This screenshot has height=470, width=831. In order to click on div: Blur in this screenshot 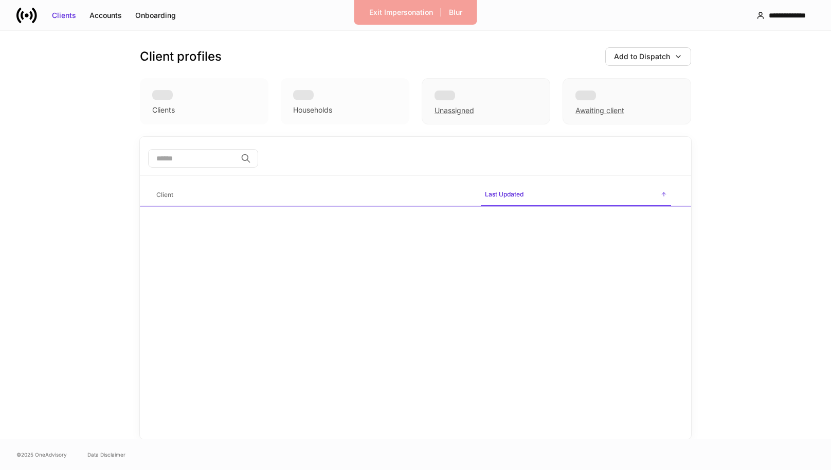, I will do `click(456, 12)`.